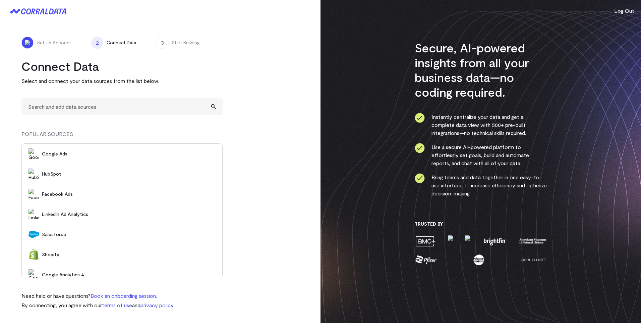  What do you see at coordinates (494, 241) in the screenshot?
I see `img: brightfin-a251e171.png` at bounding box center [494, 241].